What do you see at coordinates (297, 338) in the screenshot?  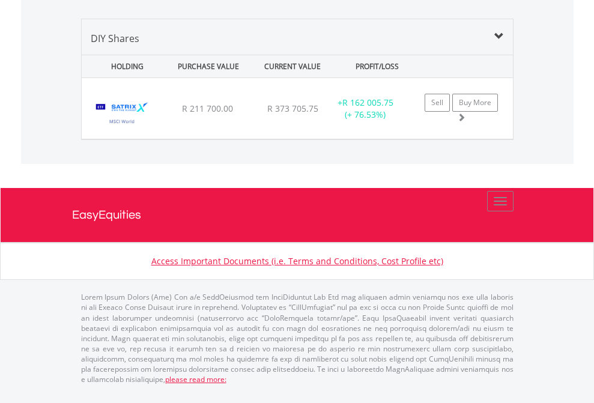 I see `p: Lorem Ipsum Dolors (Ame) Con a/e SeddOeiusmod tem InciDiduntut Lab Etd mag aliquaen admin veniamq...` at bounding box center [297, 338].